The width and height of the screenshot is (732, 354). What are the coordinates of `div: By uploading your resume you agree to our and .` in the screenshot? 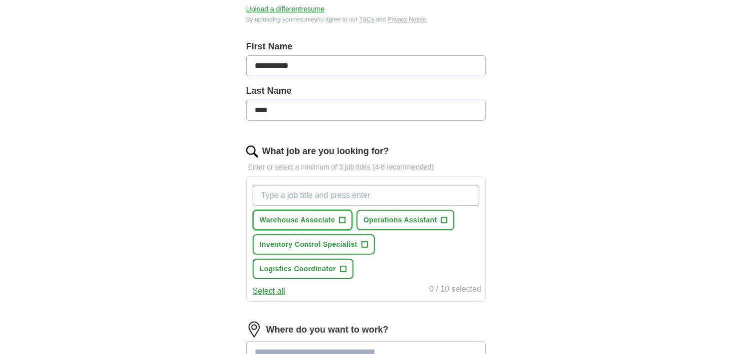 It's located at (366, 19).